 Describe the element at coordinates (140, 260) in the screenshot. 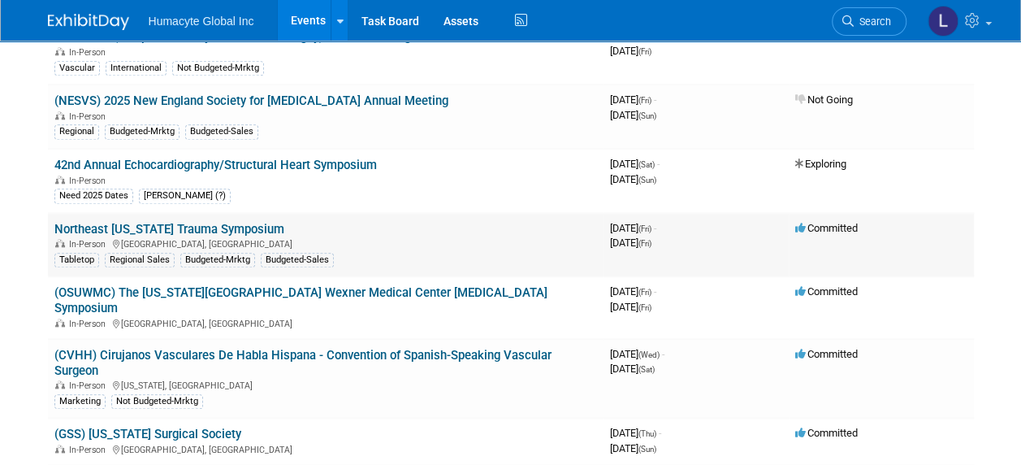

I see `div: Regional Sales` at that location.